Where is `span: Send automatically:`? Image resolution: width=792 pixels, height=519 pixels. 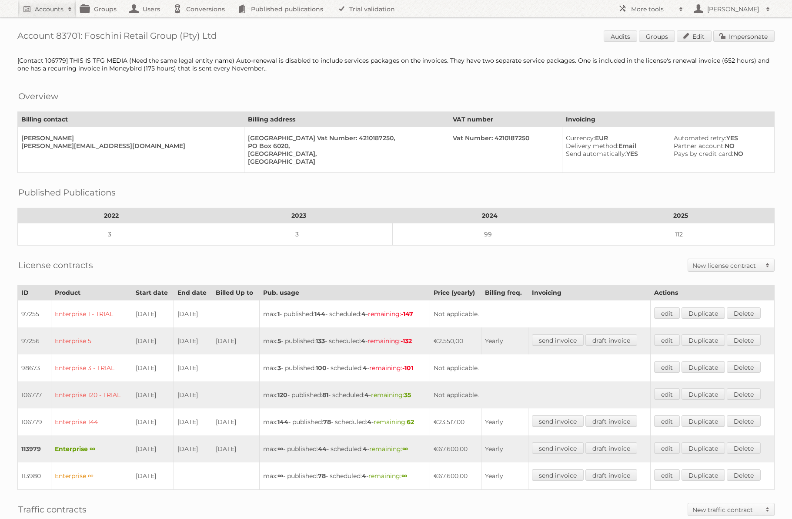 span: Send automatically: is located at coordinates (596, 154).